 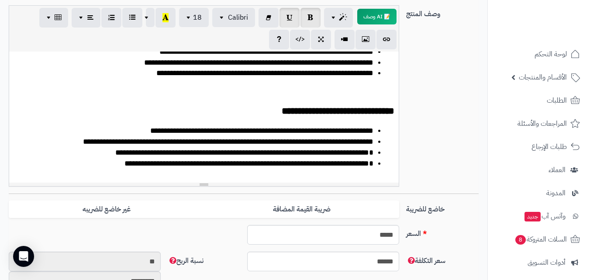 What do you see at coordinates (443, 12) in the screenshot?
I see `label: وصف المنتج` at bounding box center [443, 12].